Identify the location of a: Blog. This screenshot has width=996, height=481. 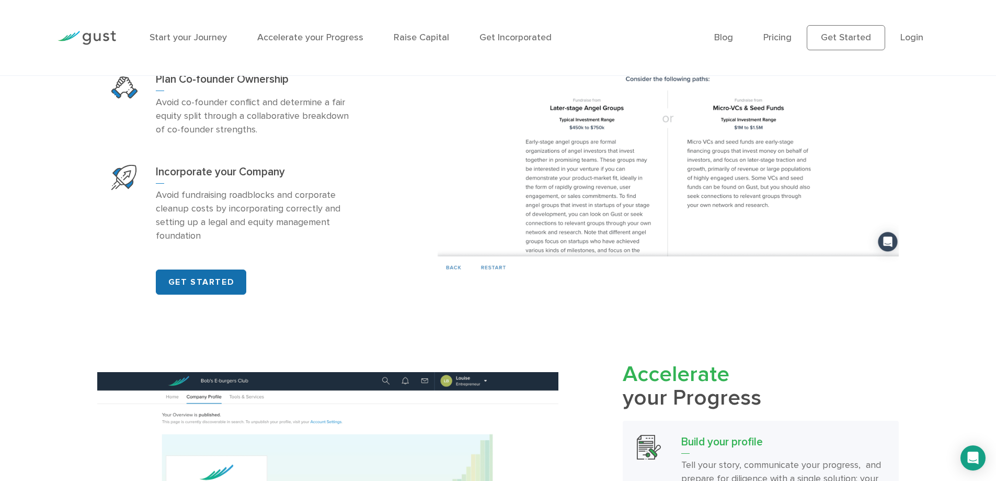
(724, 38).